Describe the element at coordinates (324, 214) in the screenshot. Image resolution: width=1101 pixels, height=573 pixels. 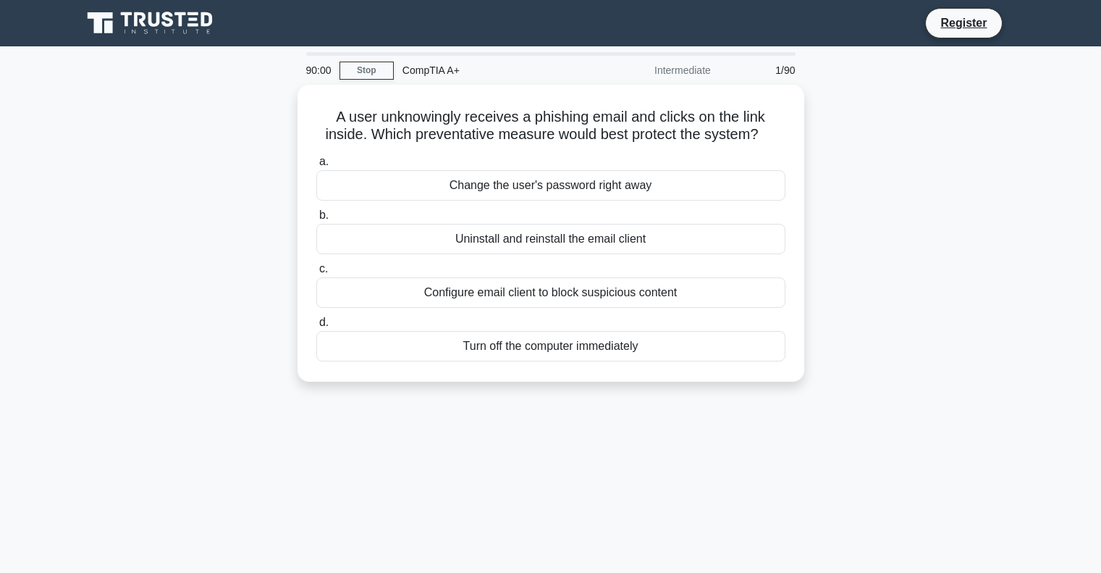
I see `span: b.` at that location.